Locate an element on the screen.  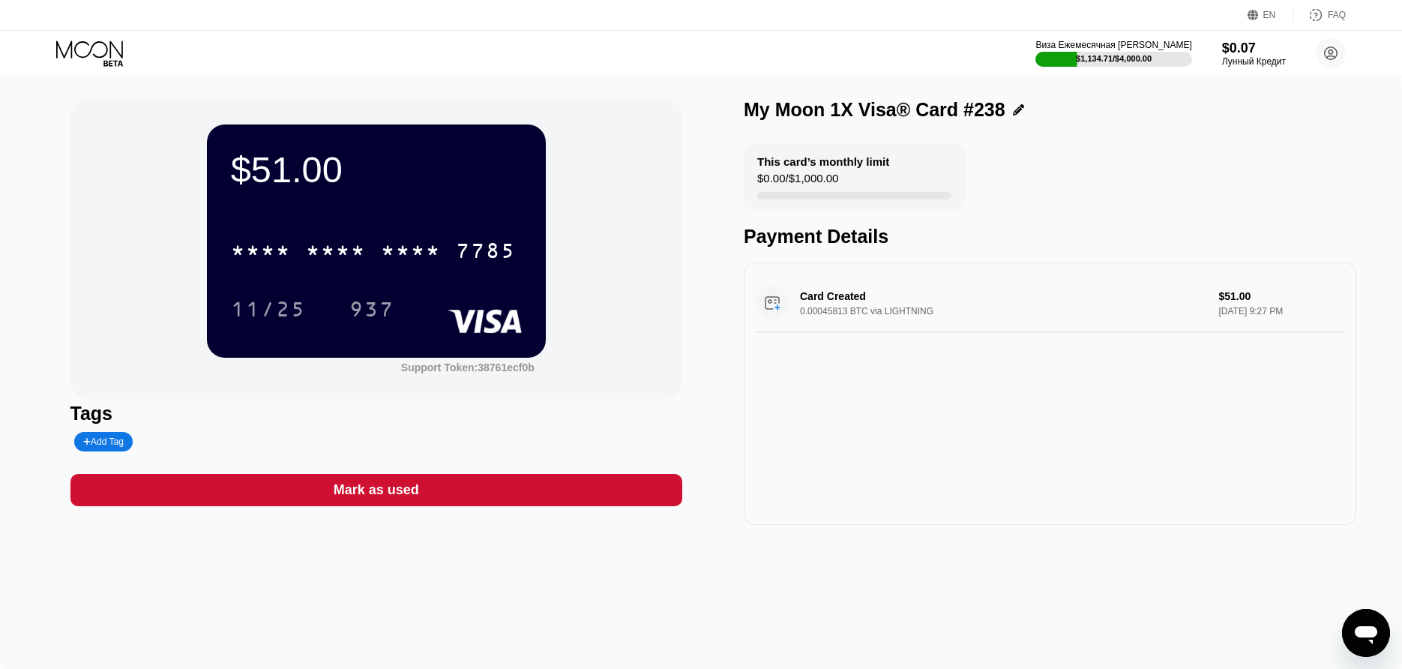
div: $1,134.71/$4,000.00 is located at coordinates (1113, 58).